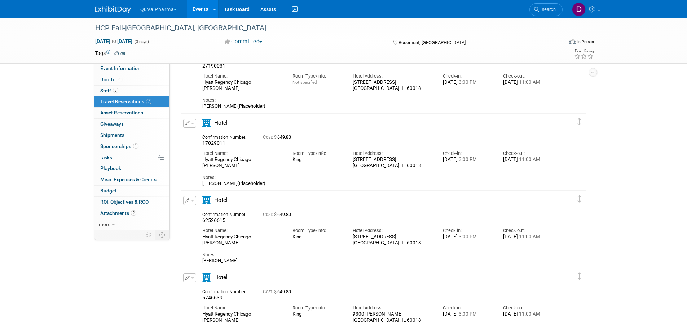  What do you see at coordinates (584, 51) in the screenshot?
I see `div: Event Rating` at bounding box center [584, 51].